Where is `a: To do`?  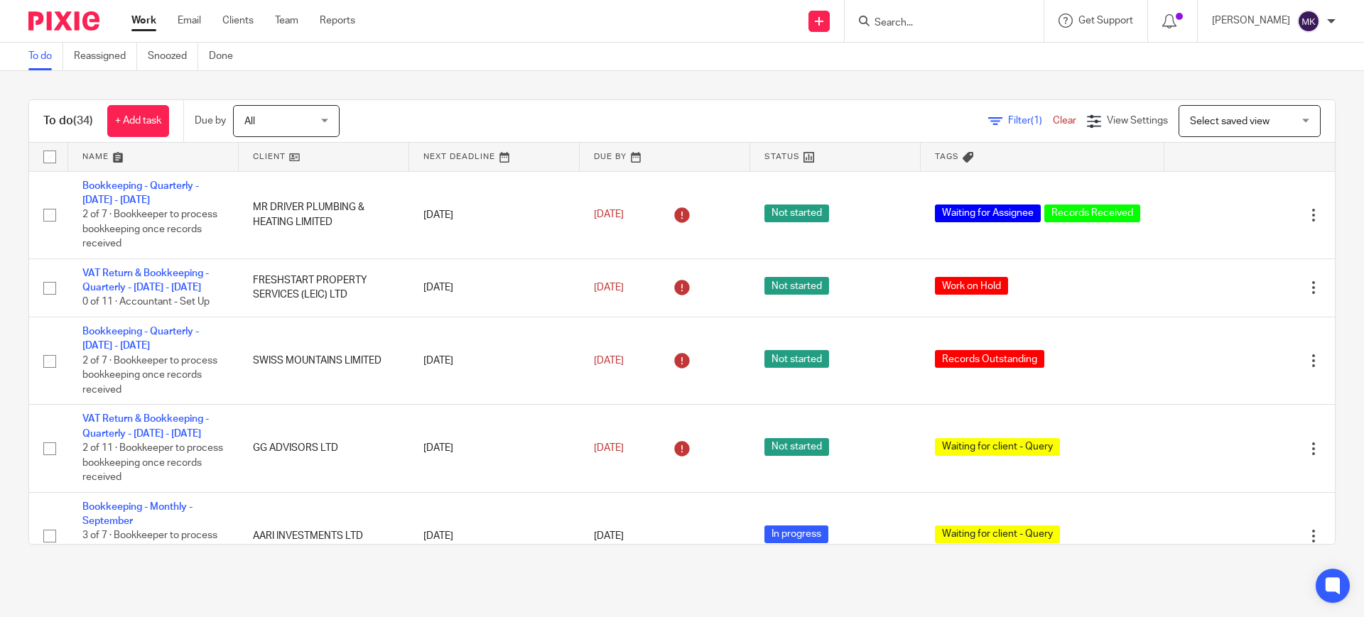
a: To do is located at coordinates (45, 56).